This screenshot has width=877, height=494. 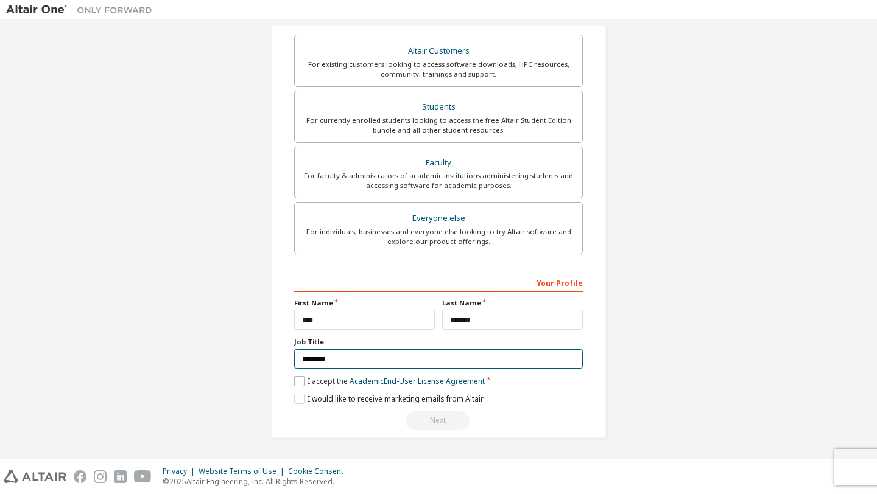 What do you see at coordinates (438, 342) in the screenshot?
I see `label: Job Title` at bounding box center [438, 342].